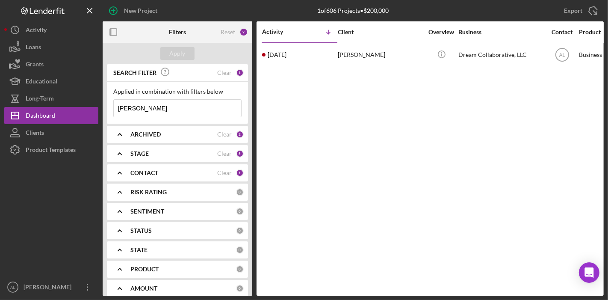 The width and height of the screenshot is (608, 300). Describe the element at coordinates (35, 65) in the screenshot. I see `div: Grants` at that location.